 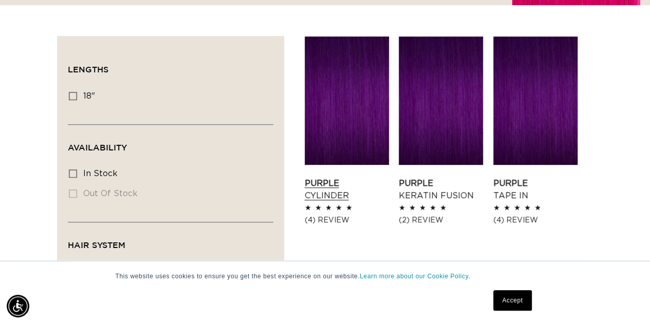 I want to click on div: Chat Widget, so click(x=624, y=300).